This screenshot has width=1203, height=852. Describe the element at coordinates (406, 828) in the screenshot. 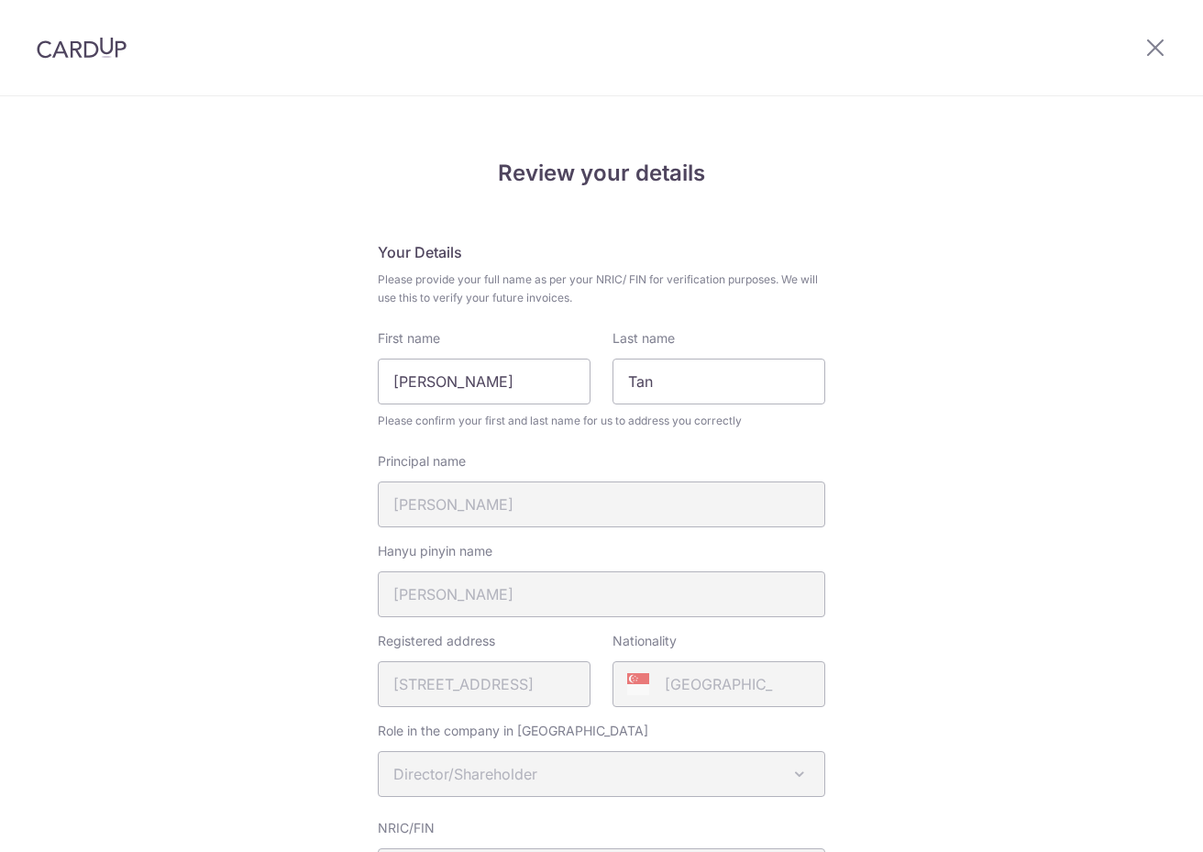

I see `label: NRIC/FIN` at that location.